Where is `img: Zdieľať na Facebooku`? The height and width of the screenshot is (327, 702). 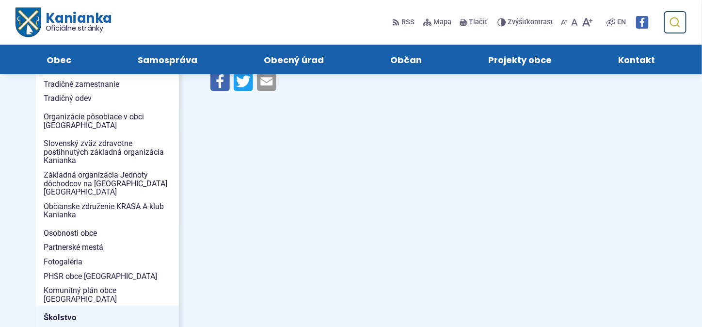
img: Zdieľať na Facebooku is located at coordinates (220, 81).